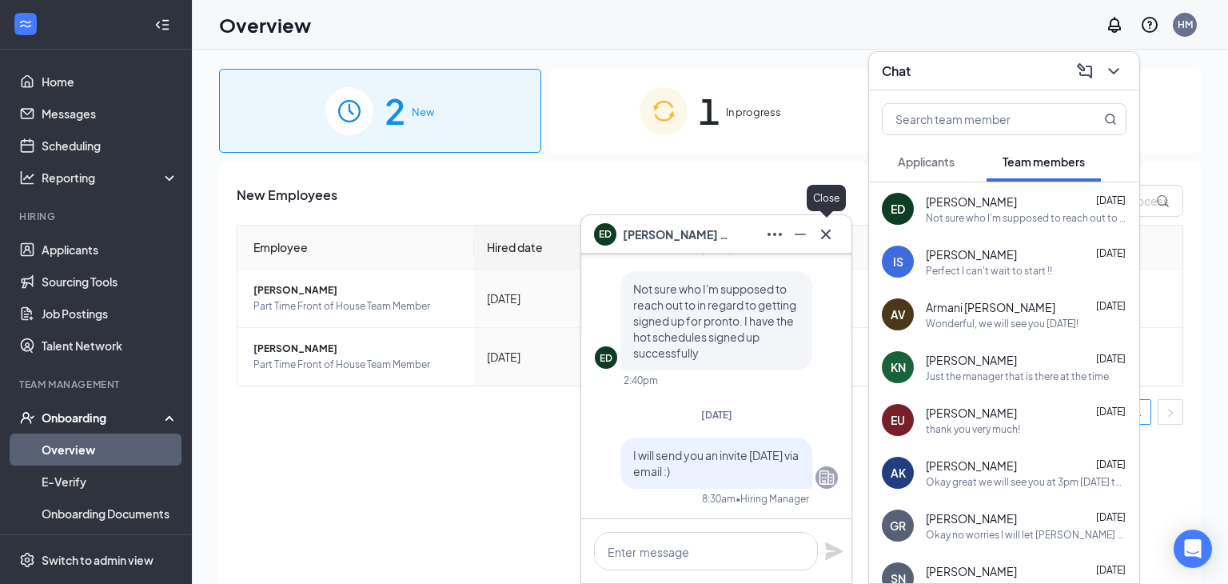 The width and height of the screenshot is (1228, 584). Describe the element at coordinates (898, 314) in the screenshot. I see `div: AV` at that location.